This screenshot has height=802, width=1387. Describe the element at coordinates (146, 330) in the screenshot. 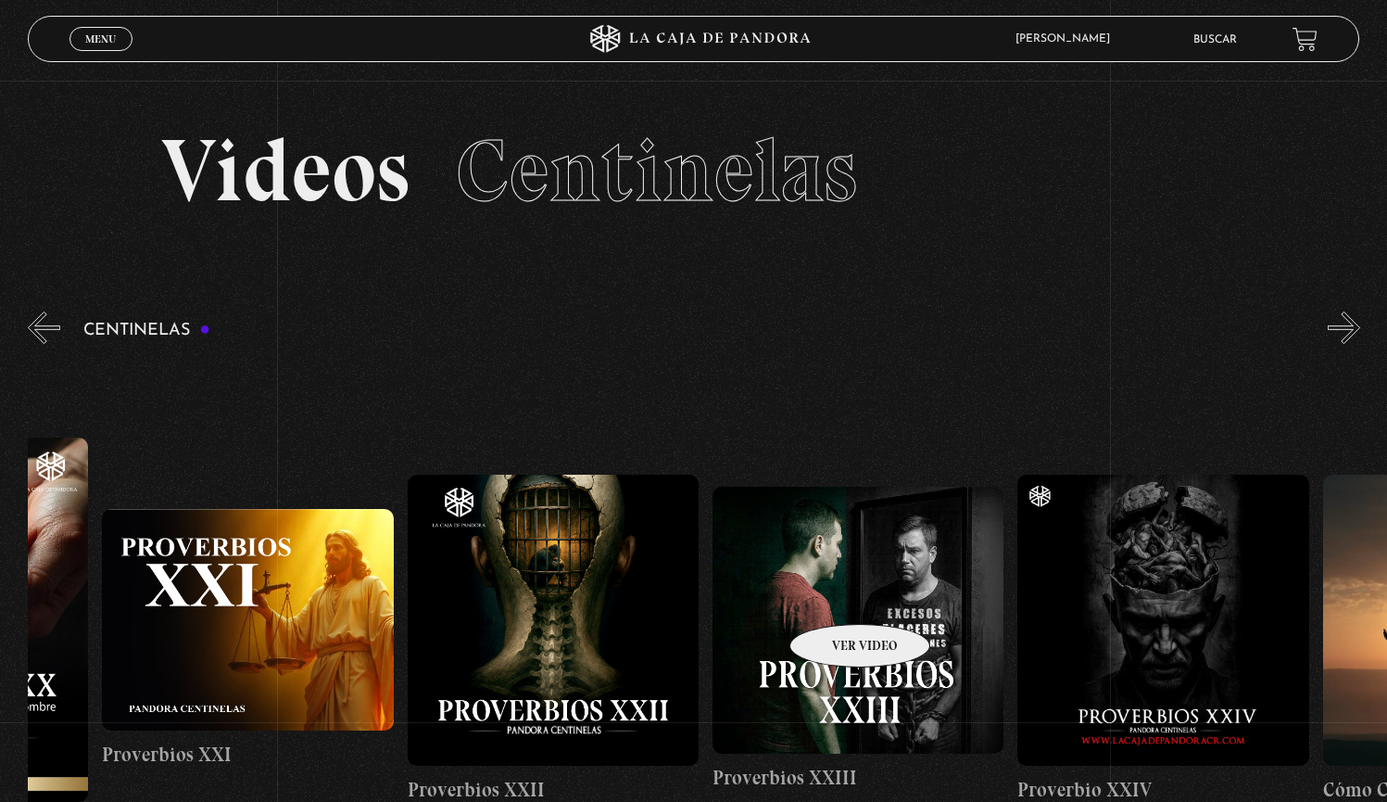

I see `h3: Centinelas` at that location.